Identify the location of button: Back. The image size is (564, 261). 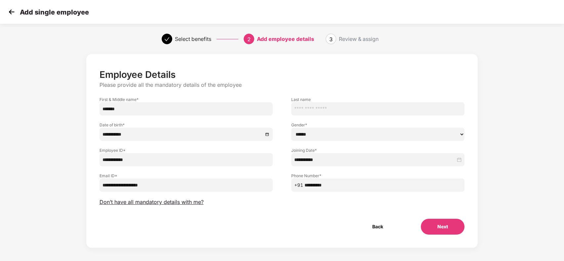
(377, 227).